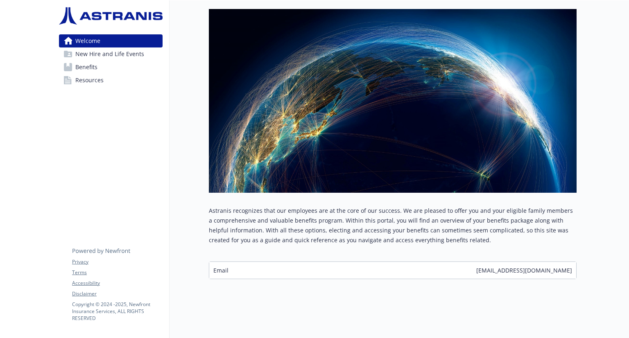  Describe the element at coordinates (111, 80) in the screenshot. I see `a: Resources` at that location.